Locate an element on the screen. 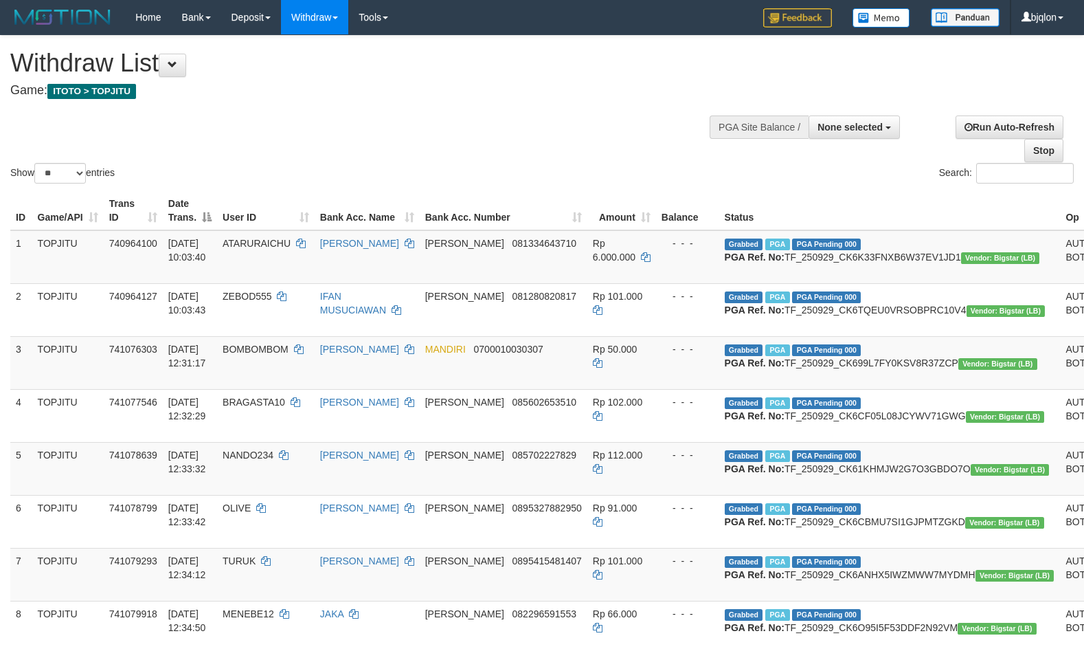 Image resolution: width=1084 pixels, height=649 pixels. a: JAKA is located at coordinates (332, 614).